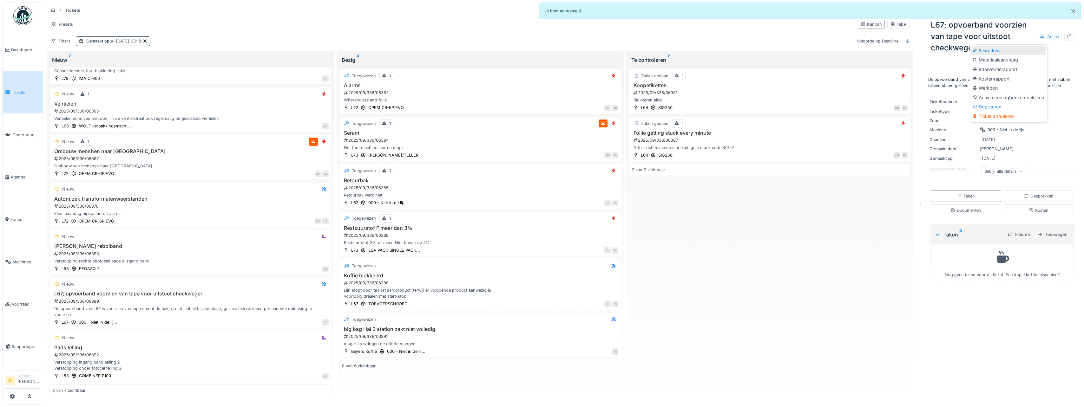 This screenshot has width=1084, height=407. Describe the element at coordinates (608, 304) in the screenshot. I see `div: CU` at that location.